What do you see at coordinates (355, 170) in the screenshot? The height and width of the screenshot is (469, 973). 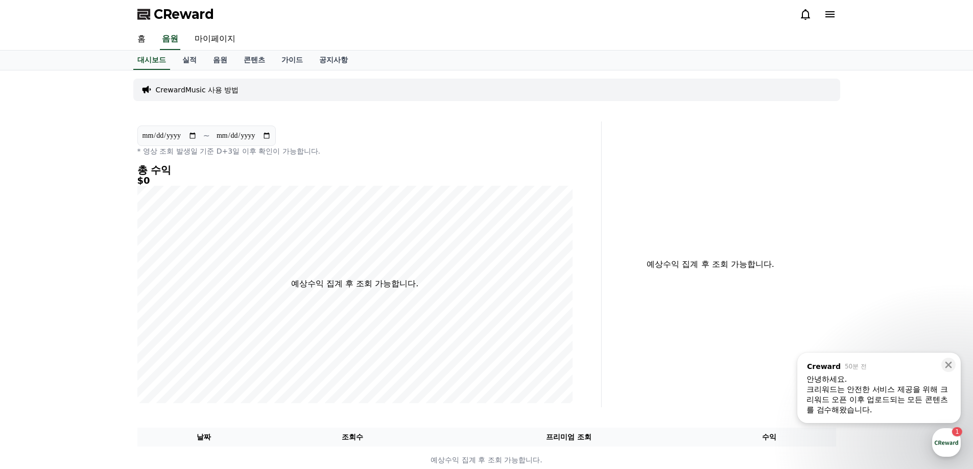 I see `h4: 총 수익` at bounding box center [355, 170].